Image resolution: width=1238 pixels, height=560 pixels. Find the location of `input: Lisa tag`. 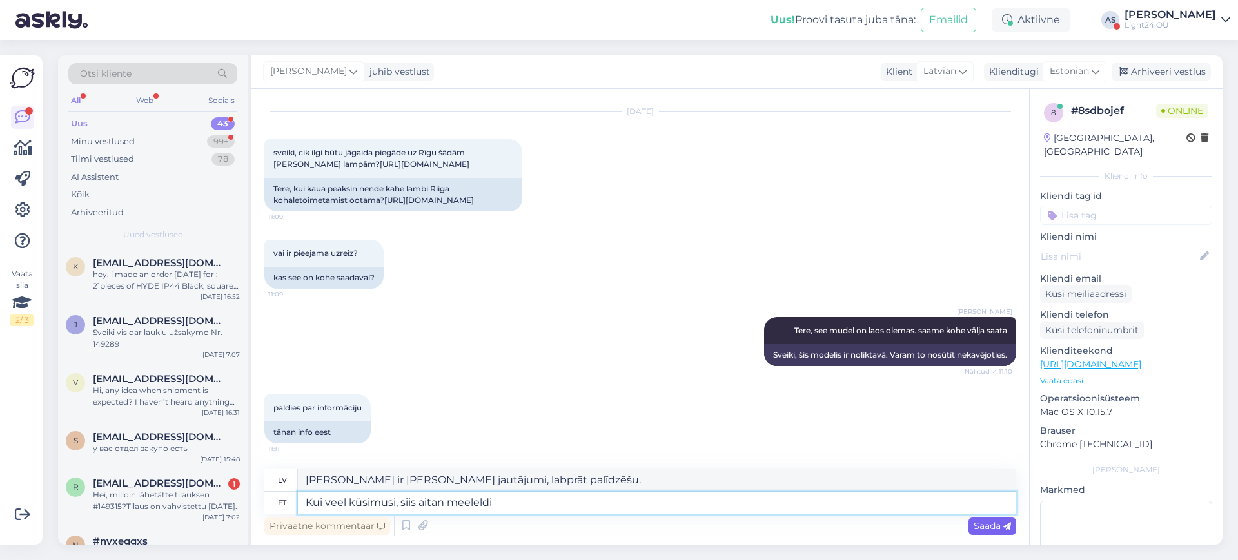

input: Lisa tag is located at coordinates (1126, 215).